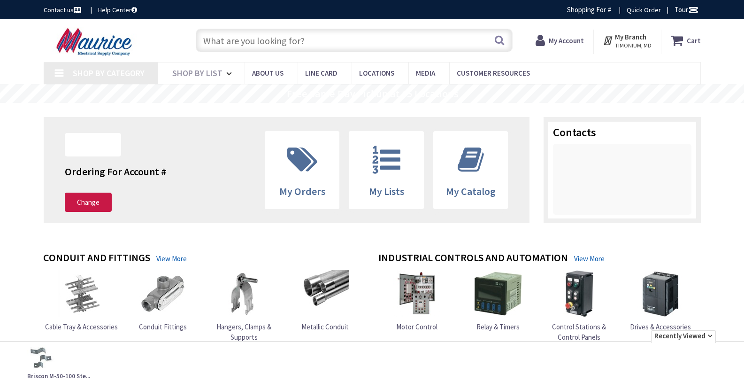  I want to click on img: Conduit Fittings, so click(163, 293).